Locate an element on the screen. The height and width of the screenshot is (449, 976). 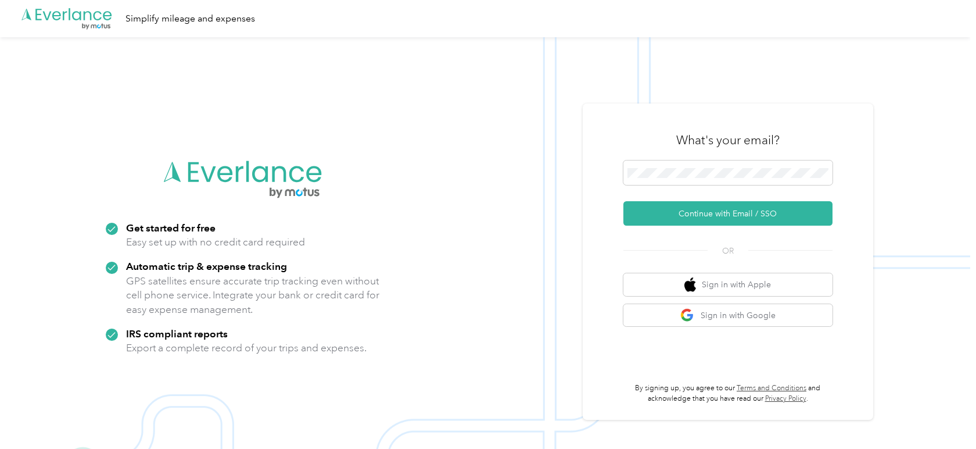
button: Continue with Email / SSO is located at coordinates (728, 213).